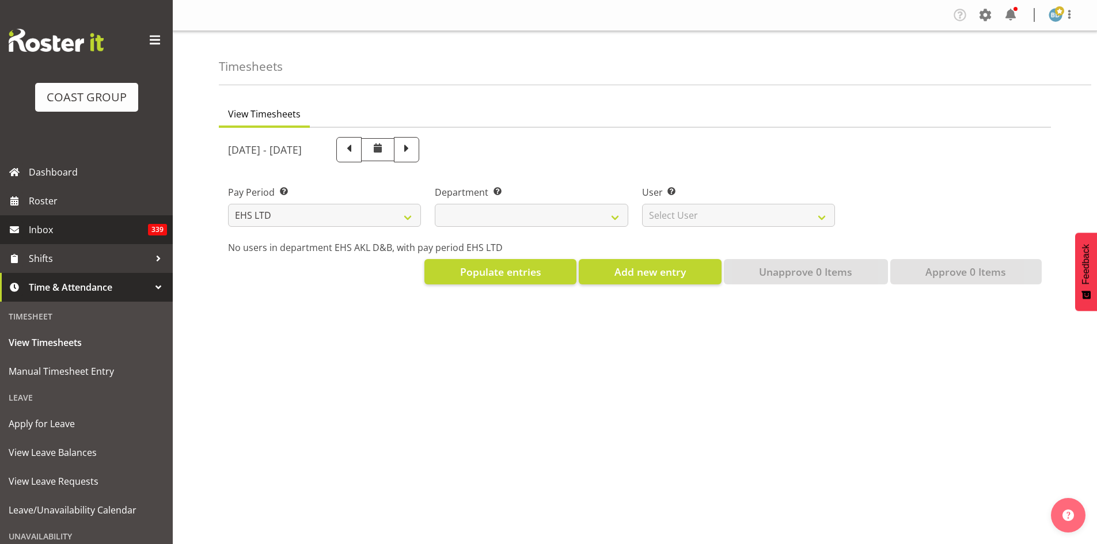 Image resolution: width=1097 pixels, height=544 pixels. Describe the element at coordinates (1068, 515) in the screenshot. I see `img: help-xxl-2.png` at that location.